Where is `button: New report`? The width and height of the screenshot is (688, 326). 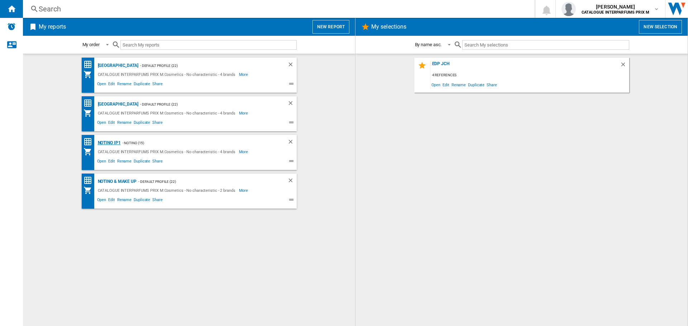
button: New report is located at coordinates (331, 27).